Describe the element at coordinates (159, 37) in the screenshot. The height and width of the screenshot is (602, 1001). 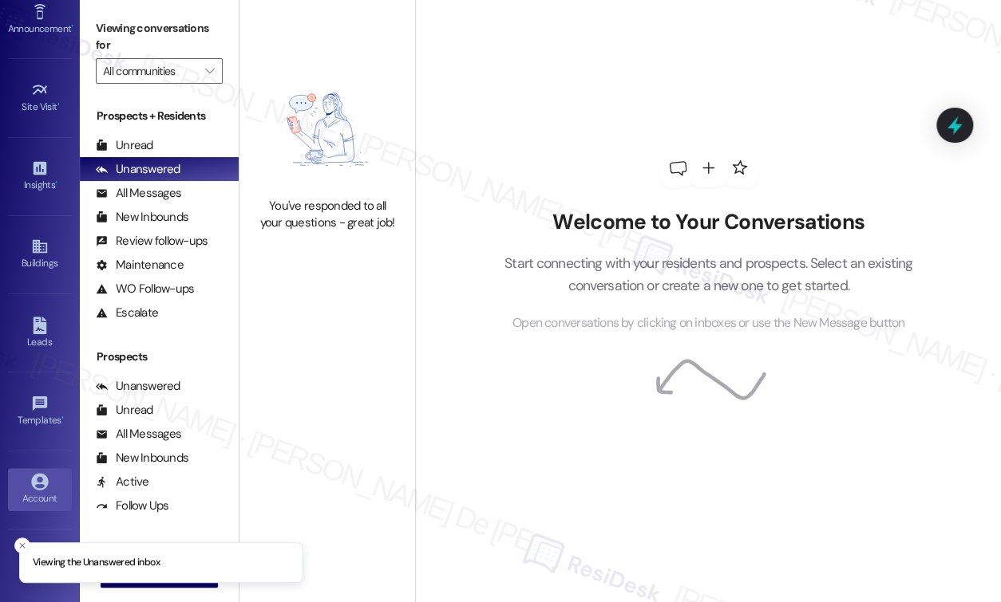
I see `label: Viewing conversations for` at that location.